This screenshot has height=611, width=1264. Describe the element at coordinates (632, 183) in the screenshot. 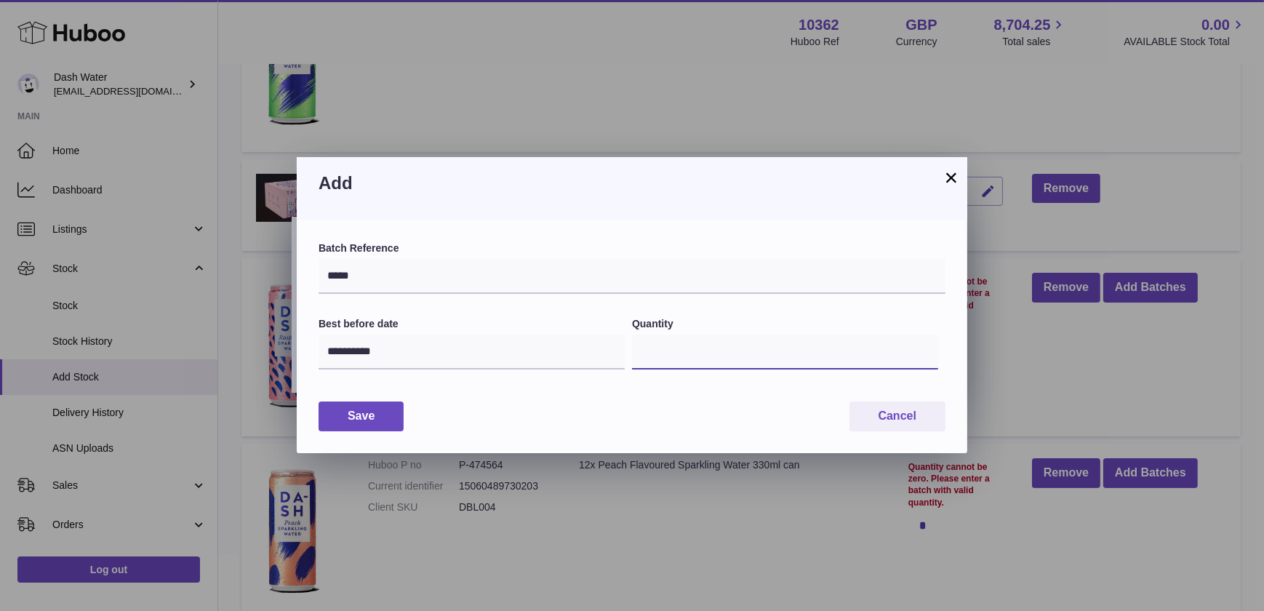

I see `h3: Add` at that location.